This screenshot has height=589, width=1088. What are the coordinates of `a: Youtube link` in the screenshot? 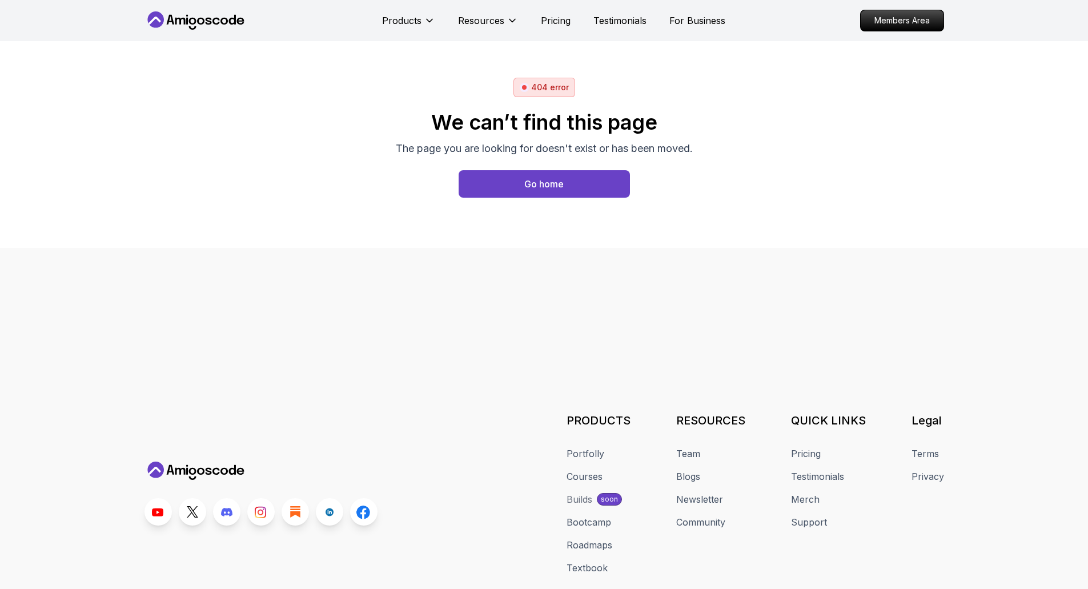 It's located at (158, 512).